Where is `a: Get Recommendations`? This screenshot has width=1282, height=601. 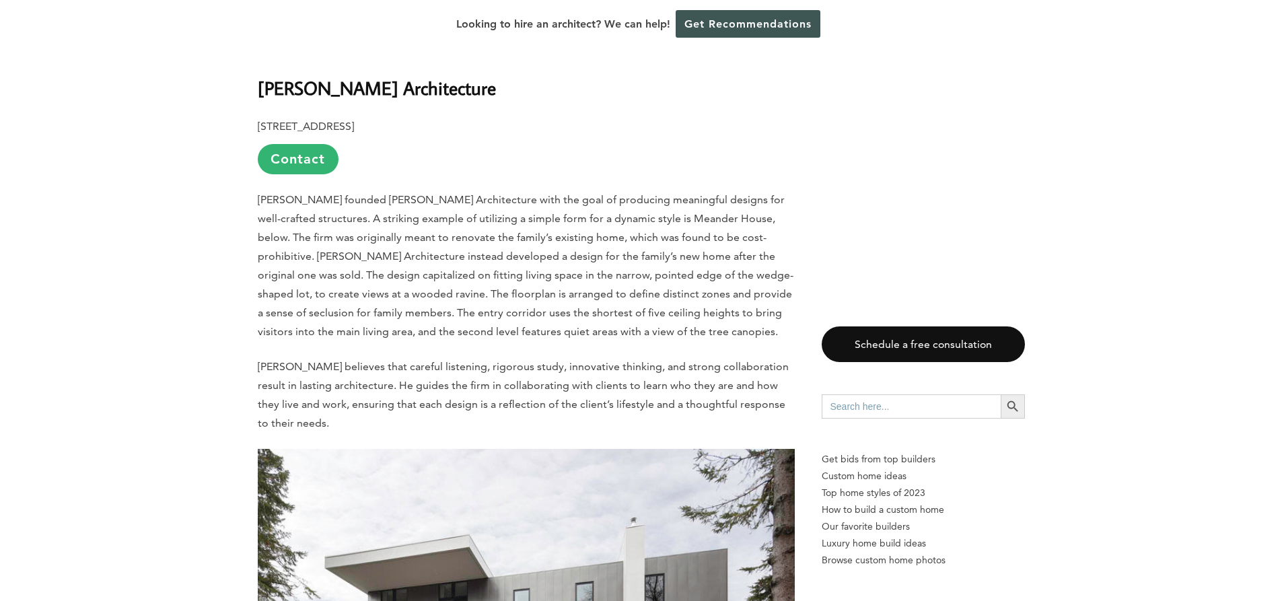
a: Get Recommendations is located at coordinates (748, 24).